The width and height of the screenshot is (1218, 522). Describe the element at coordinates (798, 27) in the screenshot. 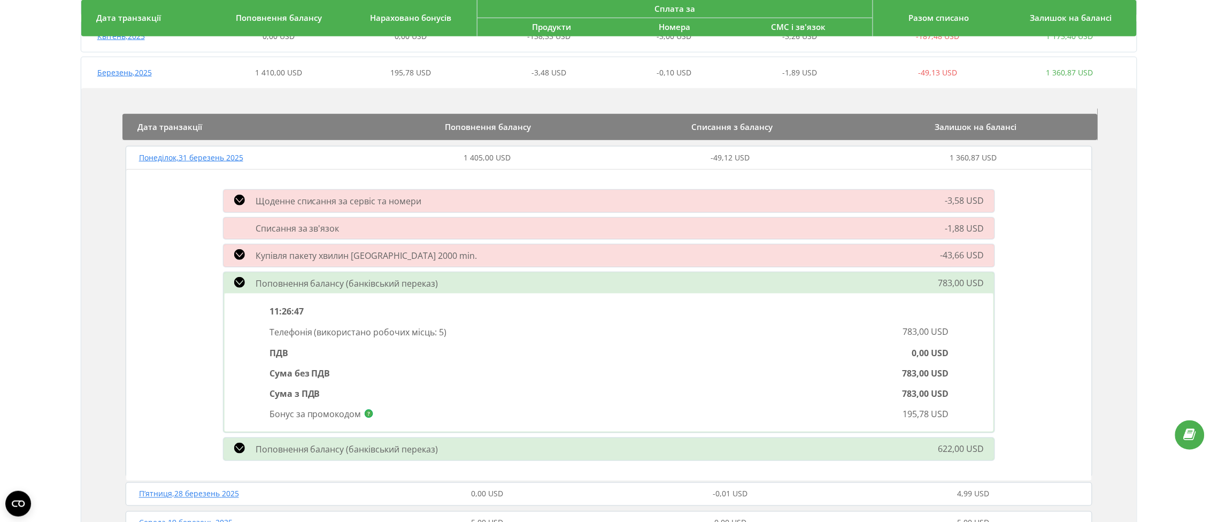

I see `span: СМС і зв'язок` at that location.